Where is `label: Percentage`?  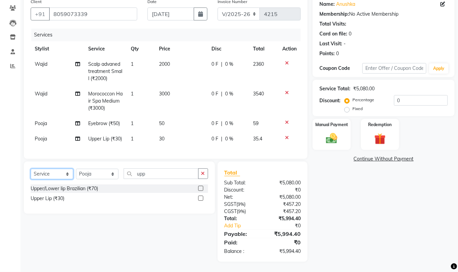
label: Percentage is located at coordinates (364, 100).